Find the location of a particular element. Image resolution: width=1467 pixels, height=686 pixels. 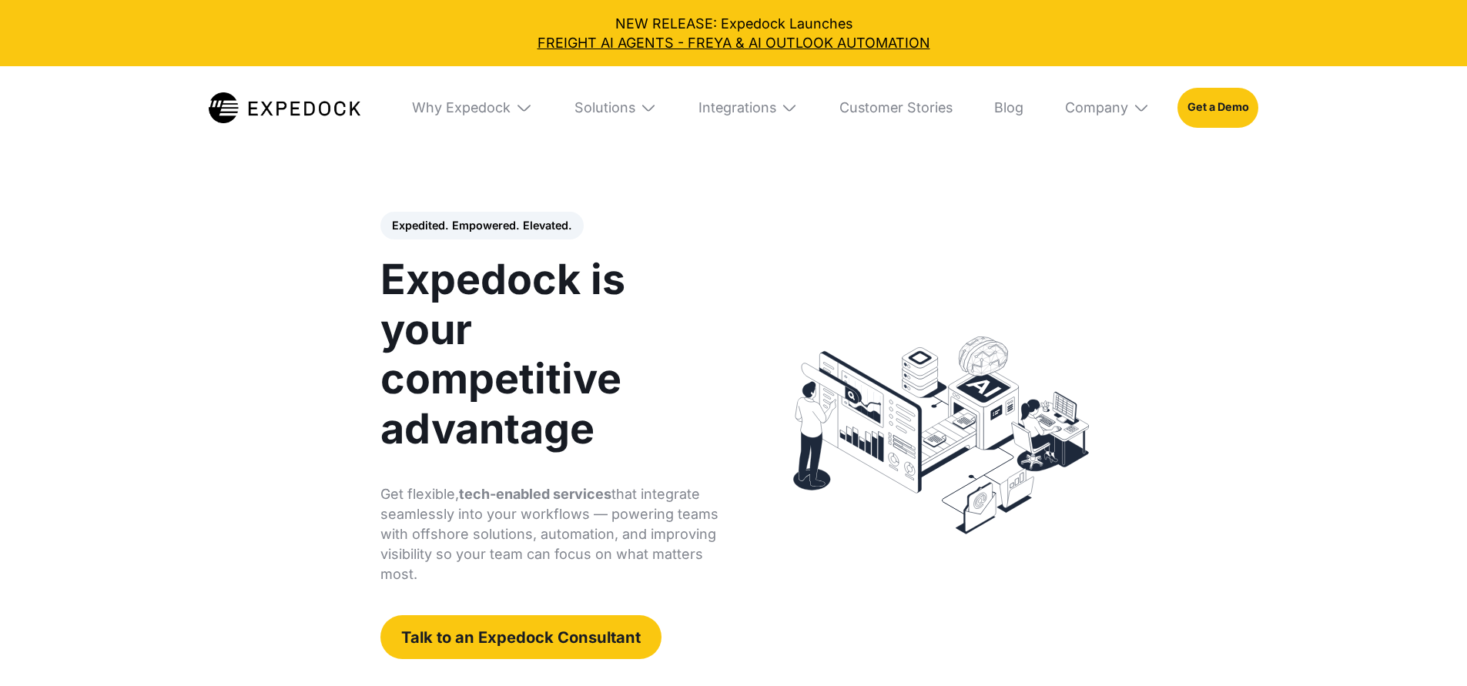

div: Why Expedock is located at coordinates (461, 108).